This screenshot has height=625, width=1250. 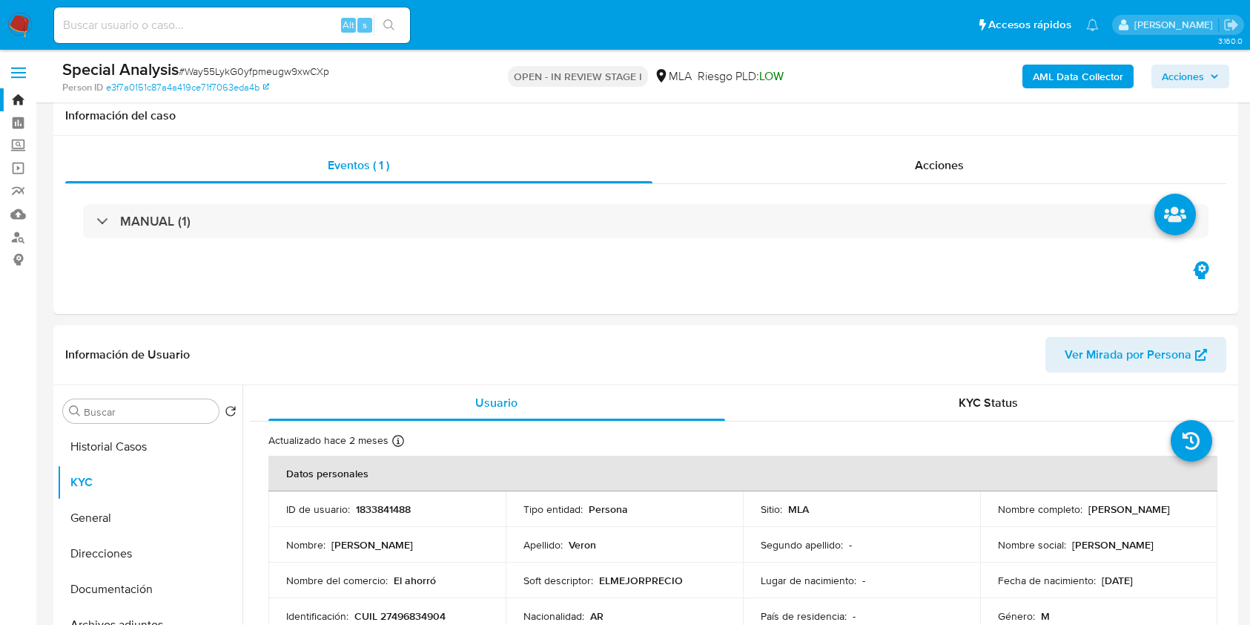 What do you see at coordinates (188, 88) in the screenshot?
I see `a: e3f7a0151c87a4a419ce71f7063eda4b` at bounding box center [188, 88].